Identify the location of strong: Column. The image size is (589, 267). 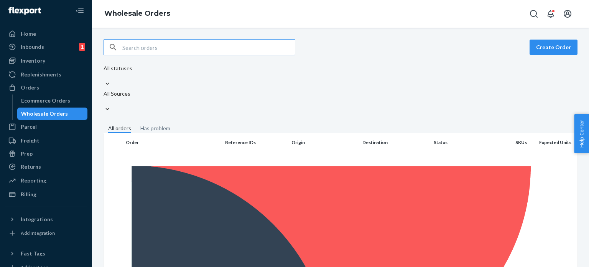
(27, 150).